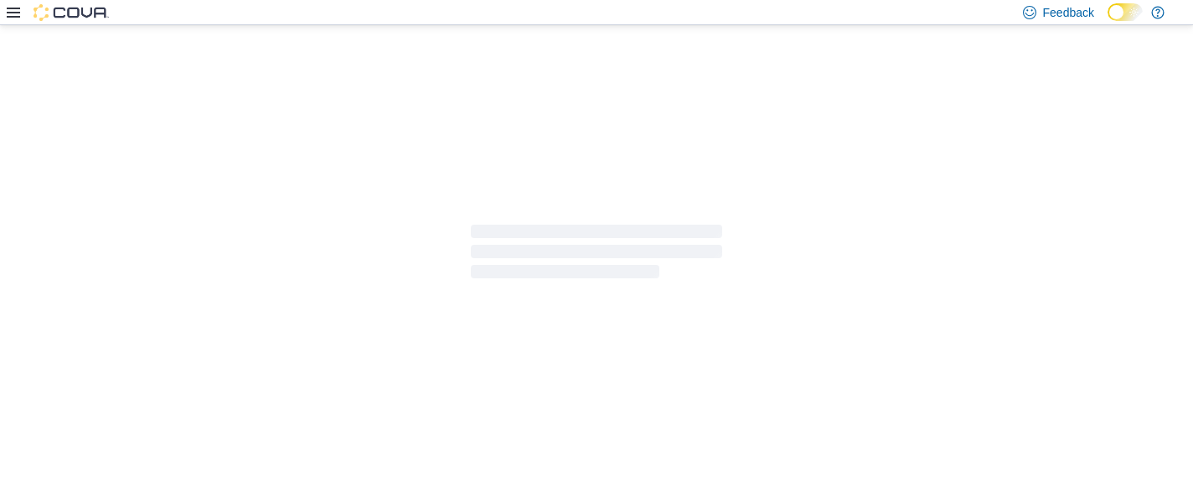  Describe the element at coordinates (597, 255) in the screenshot. I see `span: Loading` at that location.